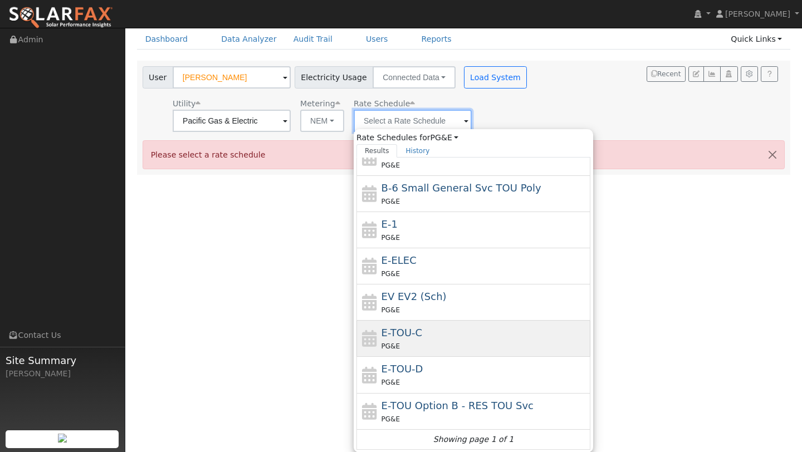 The width and height of the screenshot is (802, 452). What do you see at coordinates (389, 224) in the screenshot?
I see `span: E-1` at bounding box center [389, 224].